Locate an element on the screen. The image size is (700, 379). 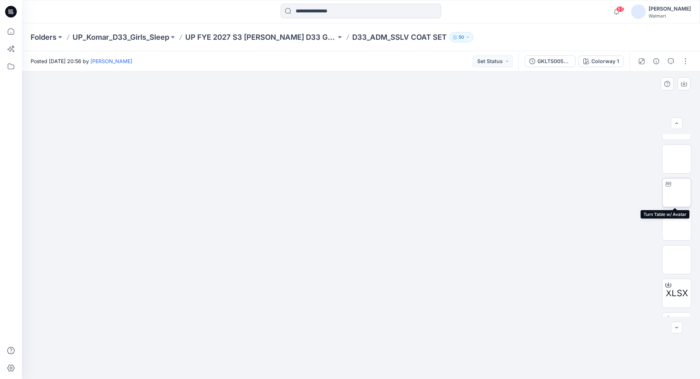
p: UP_Komar_D33_Girls_Sleep is located at coordinates (121, 37).